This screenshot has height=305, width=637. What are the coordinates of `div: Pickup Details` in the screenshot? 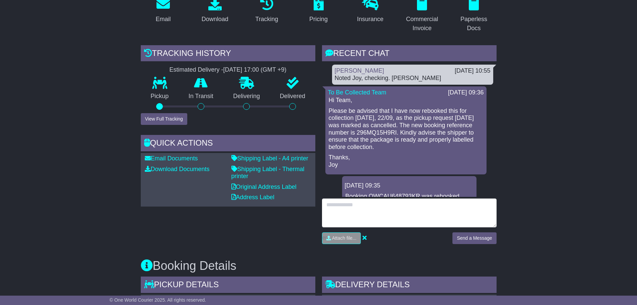 It's located at (228, 285).